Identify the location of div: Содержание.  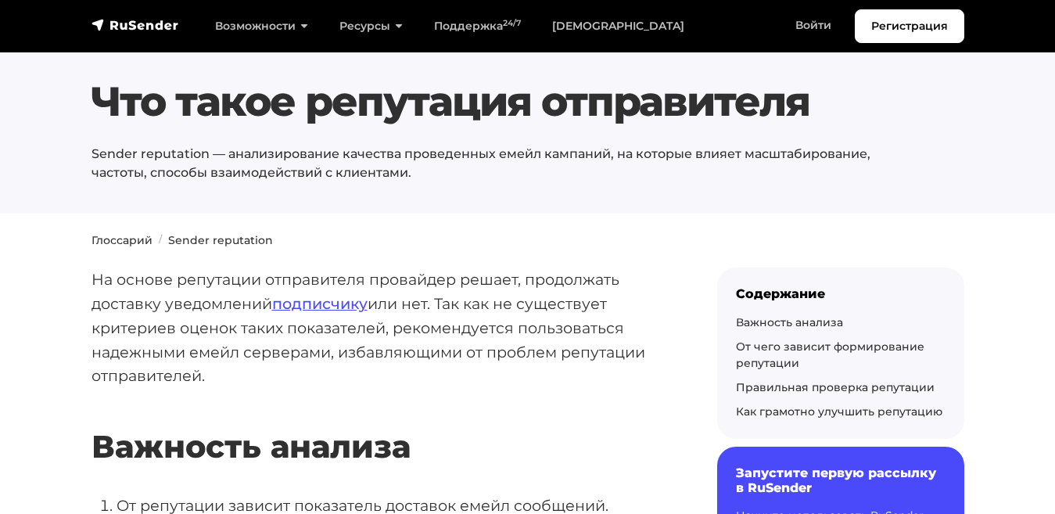
(840, 293).